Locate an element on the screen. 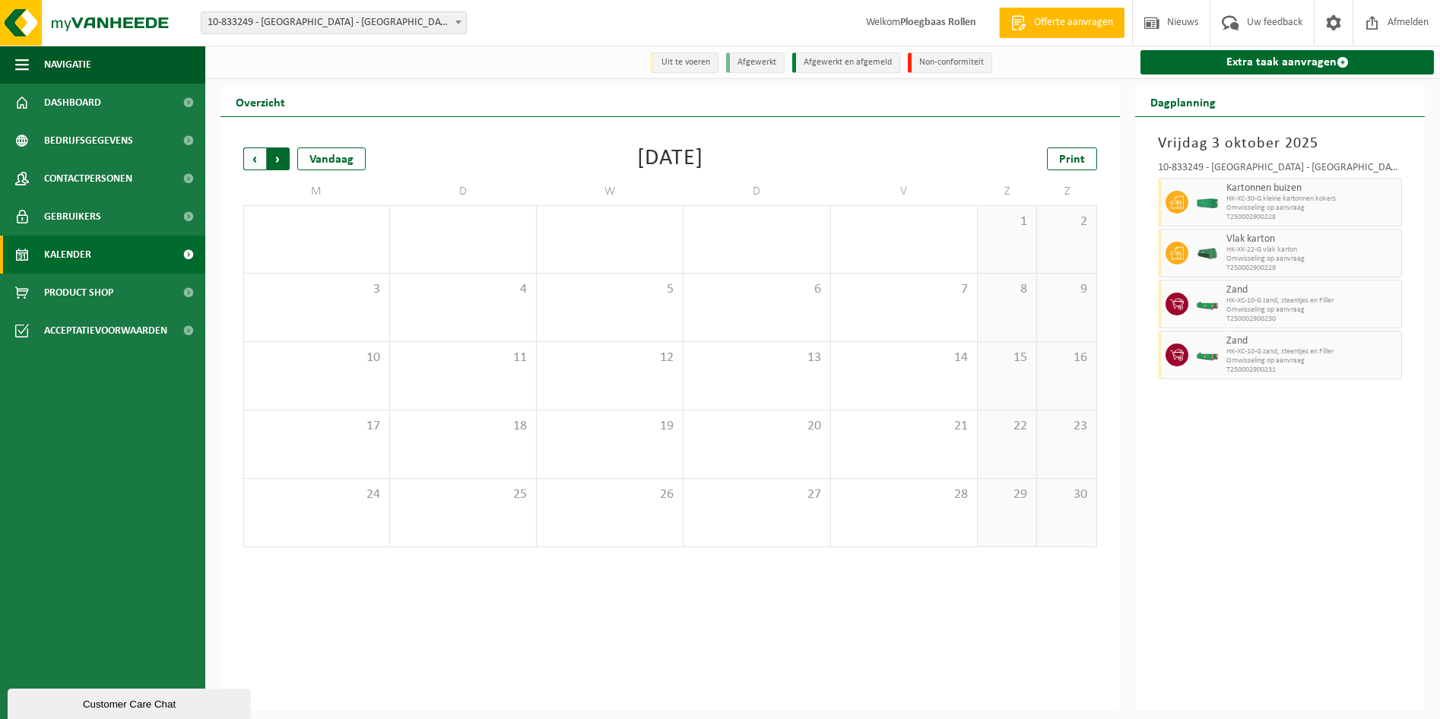  span: 10 is located at coordinates (316, 358).